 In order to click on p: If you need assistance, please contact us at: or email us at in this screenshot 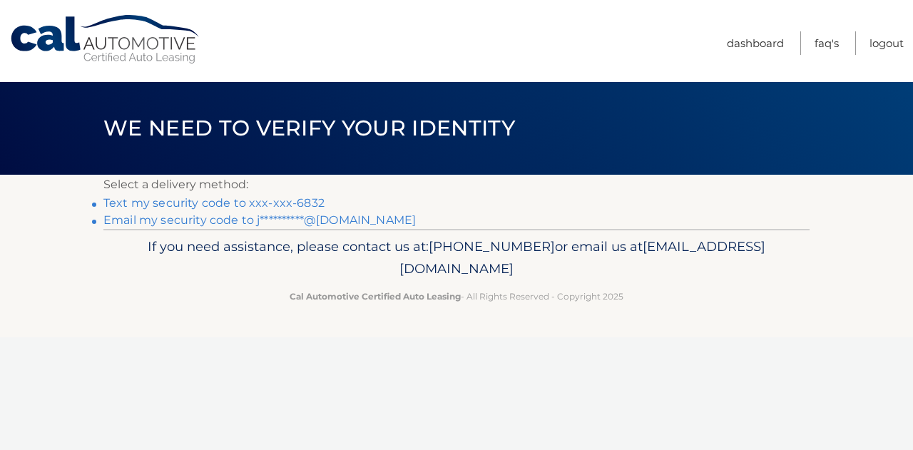, I will do `click(457, 258)`.